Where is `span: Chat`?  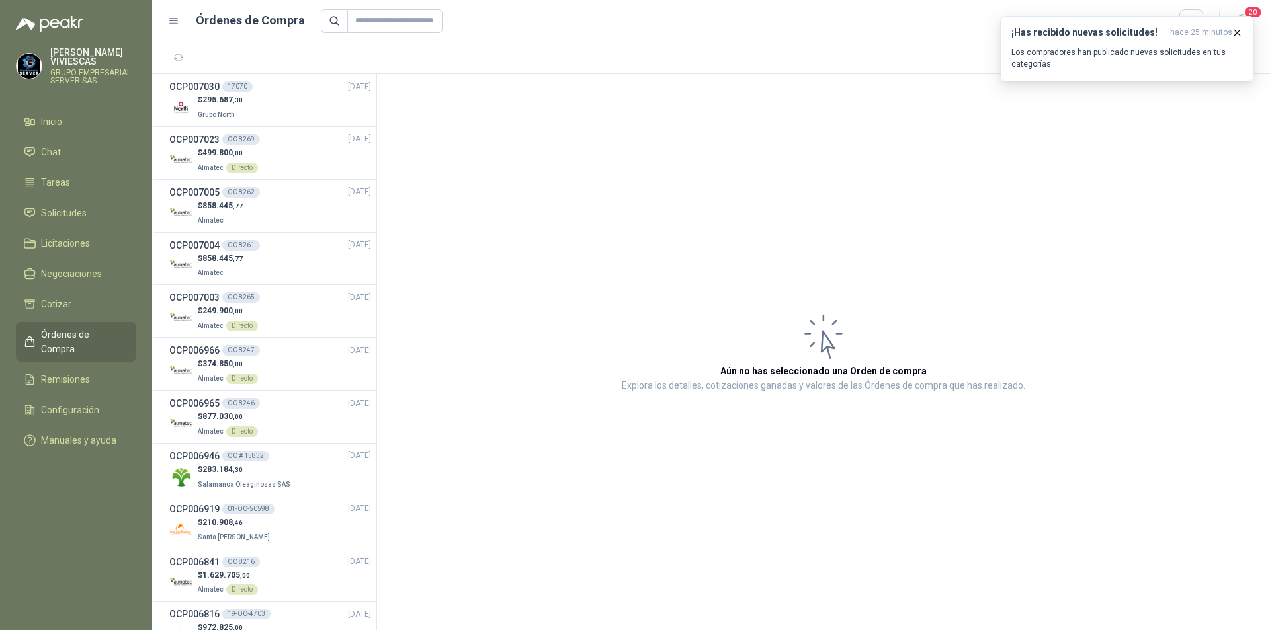 span: Chat is located at coordinates (51, 152).